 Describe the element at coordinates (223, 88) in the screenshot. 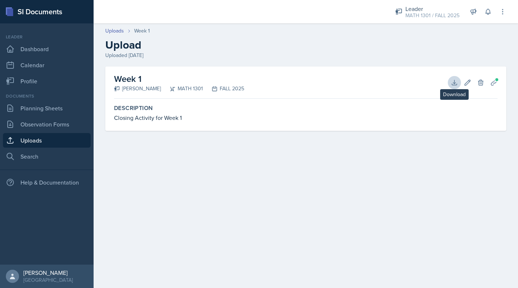

I see `div: FALL 2025` at that location.